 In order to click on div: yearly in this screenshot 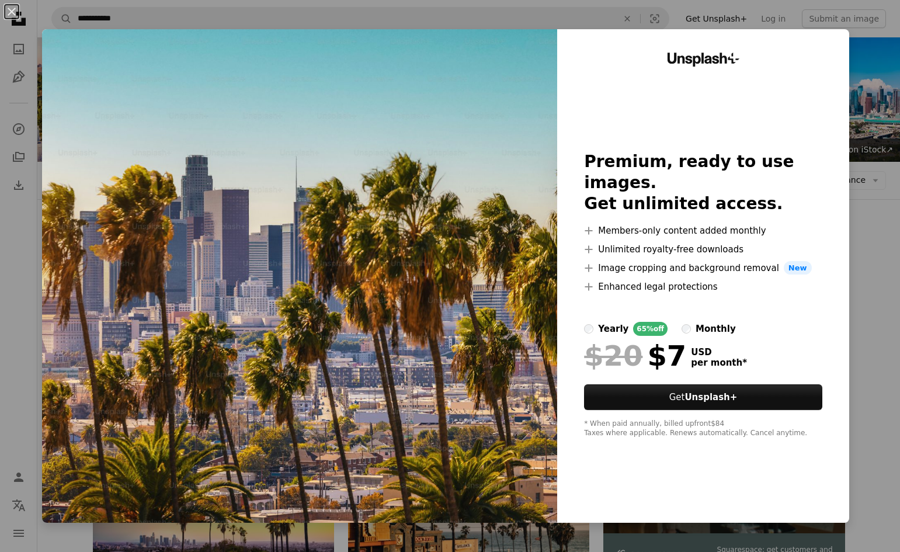, I will do `click(613, 329)`.